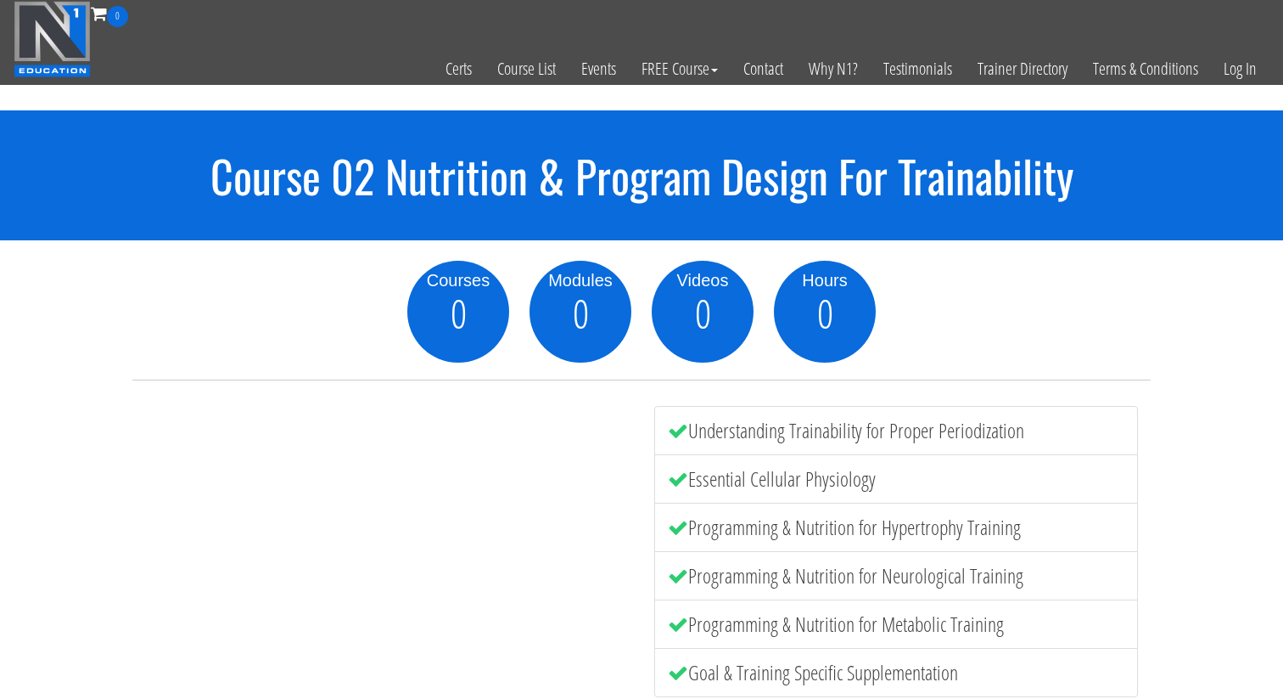 Image resolution: width=1283 pixels, height=699 pixels. What do you see at coordinates (526, 69) in the screenshot?
I see `a: Course List` at bounding box center [526, 69].